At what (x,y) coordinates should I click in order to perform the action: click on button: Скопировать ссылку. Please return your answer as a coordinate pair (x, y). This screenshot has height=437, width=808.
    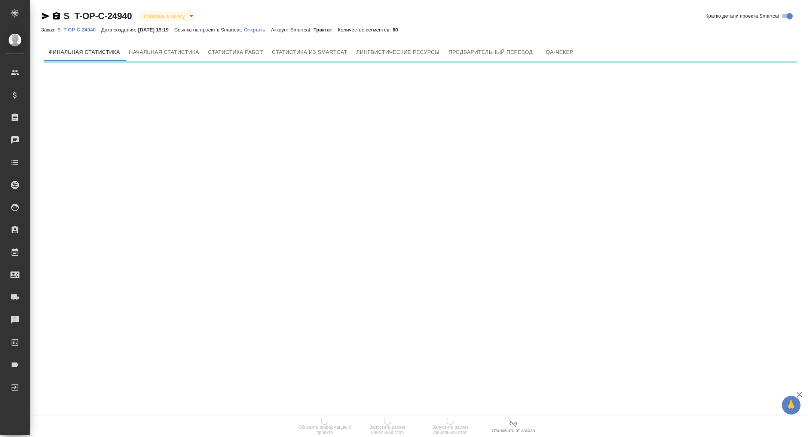
    Looking at the image, I should click on (56, 16).